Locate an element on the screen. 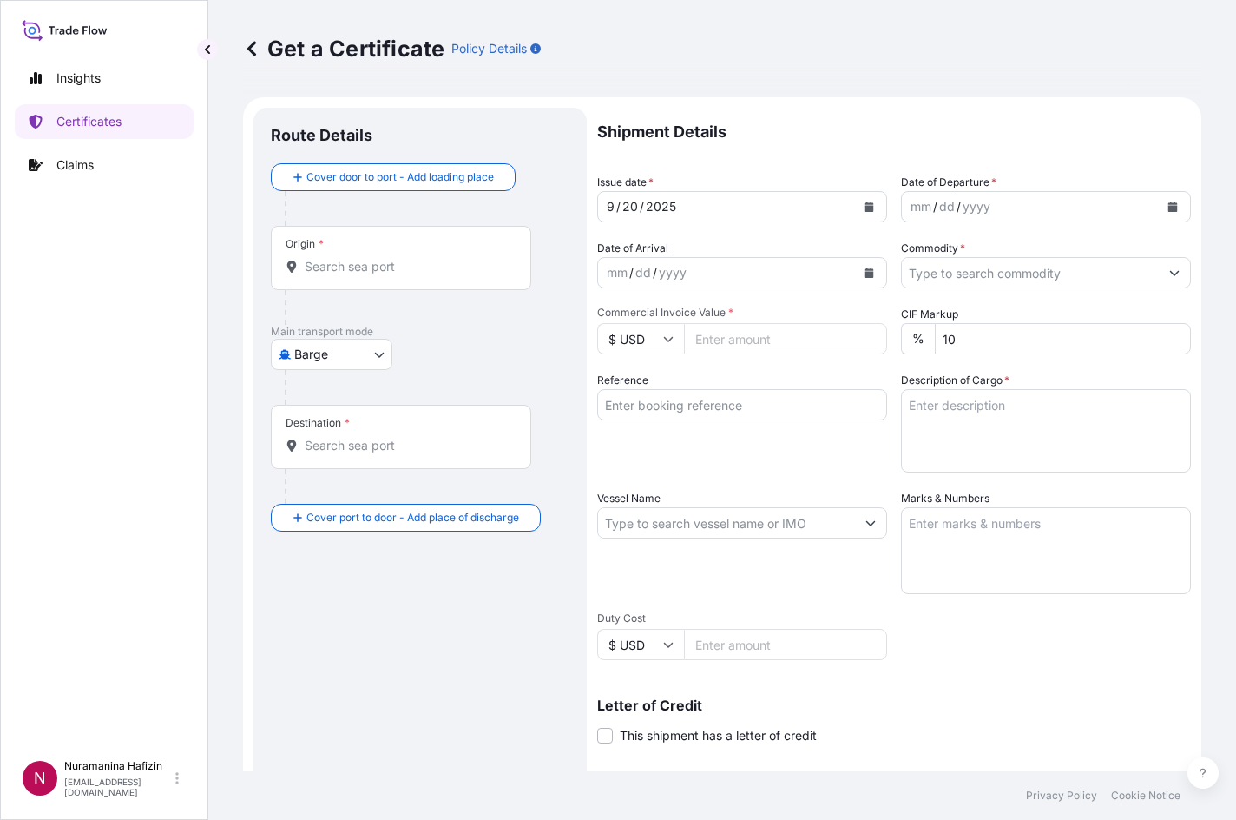 This screenshot has height=820, width=1236. label: Reference is located at coordinates (623, 380).